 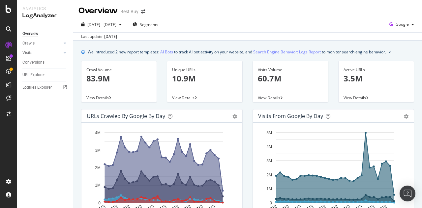 I want to click on button: Segments, so click(x=145, y=24).